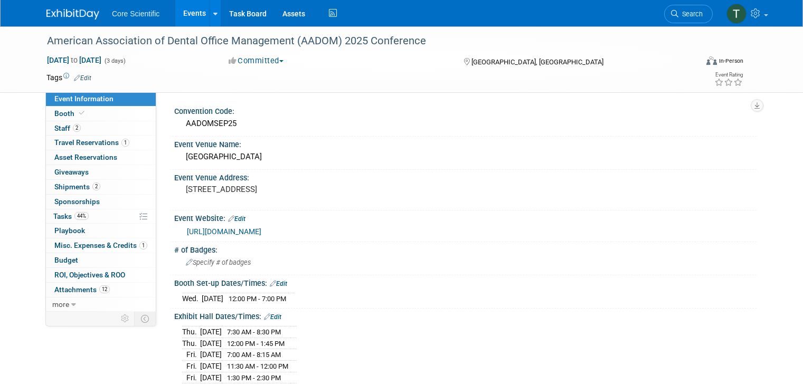 The width and height of the screenshot is (803, 385). I want to click on span: 7:00 AM - 8:15 AM, so click(254, 355).